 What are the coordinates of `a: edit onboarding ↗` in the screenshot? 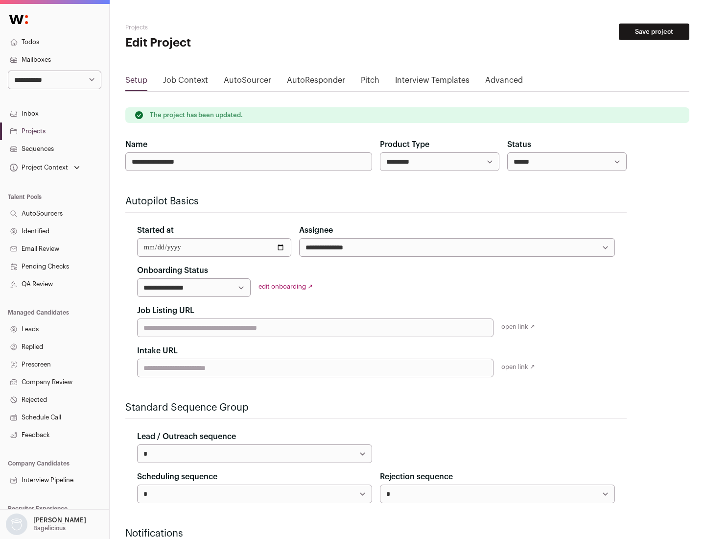 It's located at (285, 286).